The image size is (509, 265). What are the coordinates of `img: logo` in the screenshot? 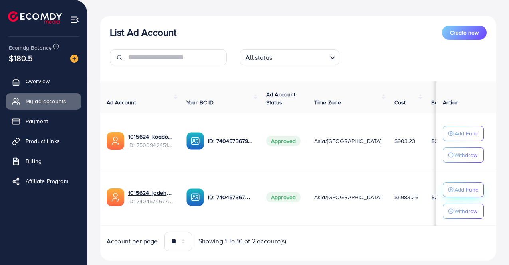 It's located at (35, 17).